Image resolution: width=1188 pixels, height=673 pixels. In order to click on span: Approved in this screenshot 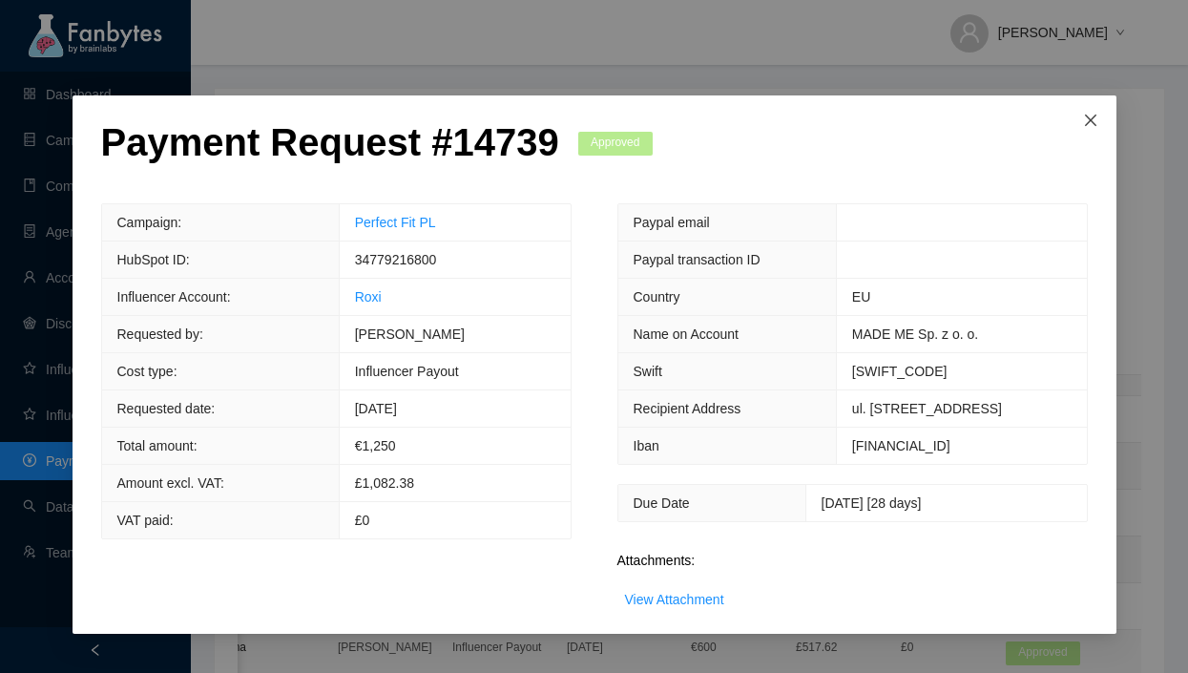, I will do `click(615, 143)`.